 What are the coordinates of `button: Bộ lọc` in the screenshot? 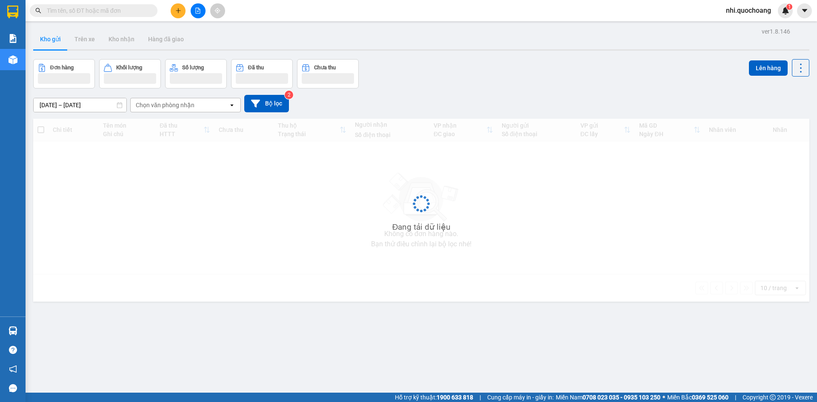 It's located at (267, 103).